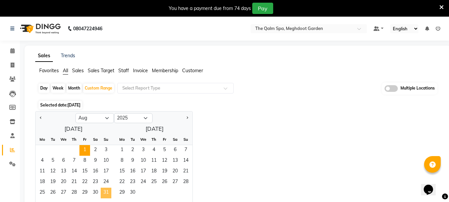 This screenshot has width=449, height=202. Describe the element at coordinates (132, 193) in the screenshot. I see `span: 30` at that location.